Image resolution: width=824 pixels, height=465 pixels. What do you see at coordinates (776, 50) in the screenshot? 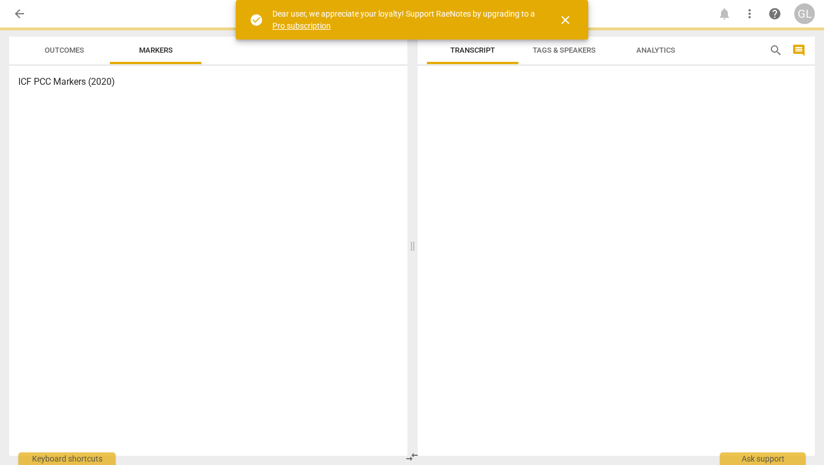
I see `span: search` at bounding box center [776, 50].